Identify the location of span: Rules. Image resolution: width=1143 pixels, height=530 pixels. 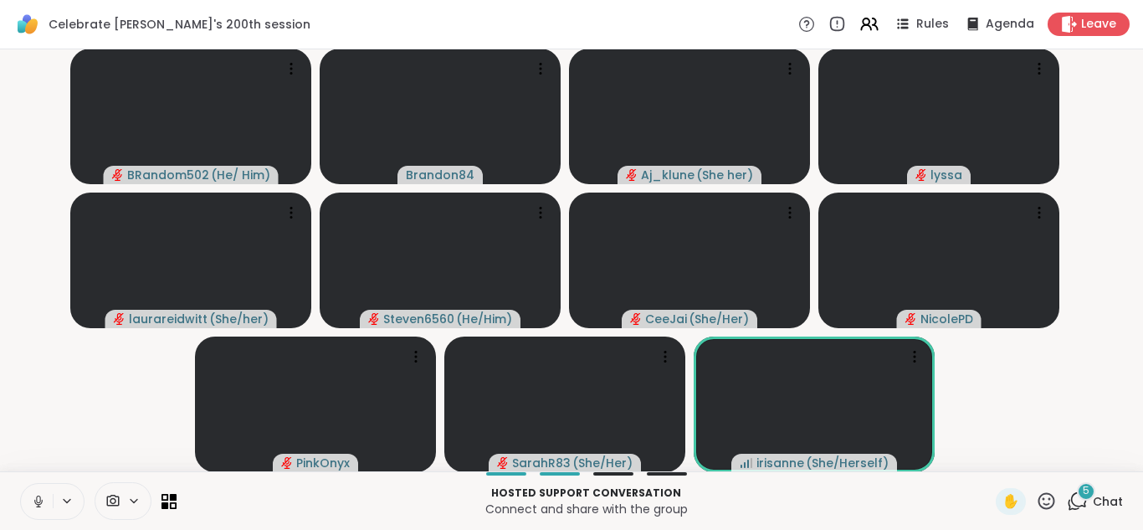
(932, 24).